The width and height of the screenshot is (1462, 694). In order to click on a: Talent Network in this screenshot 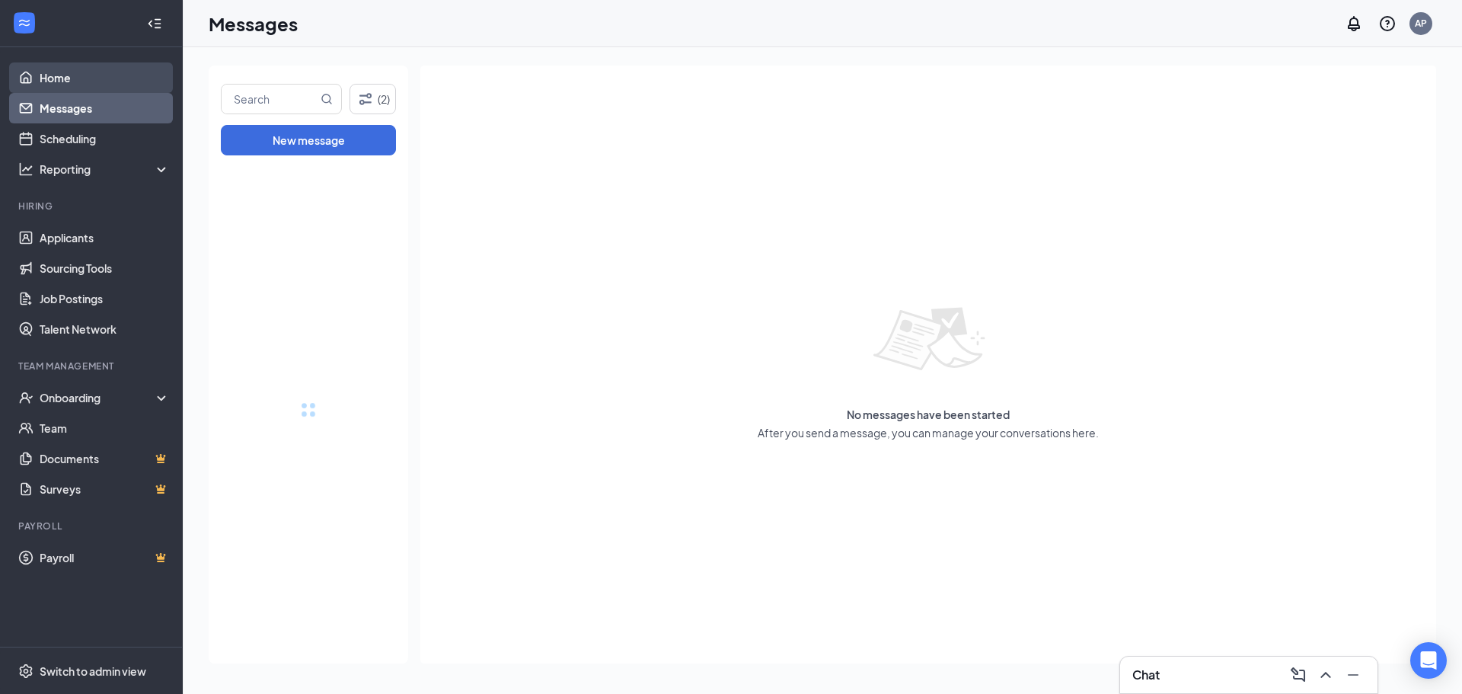, I will do `click(104, 329)`.